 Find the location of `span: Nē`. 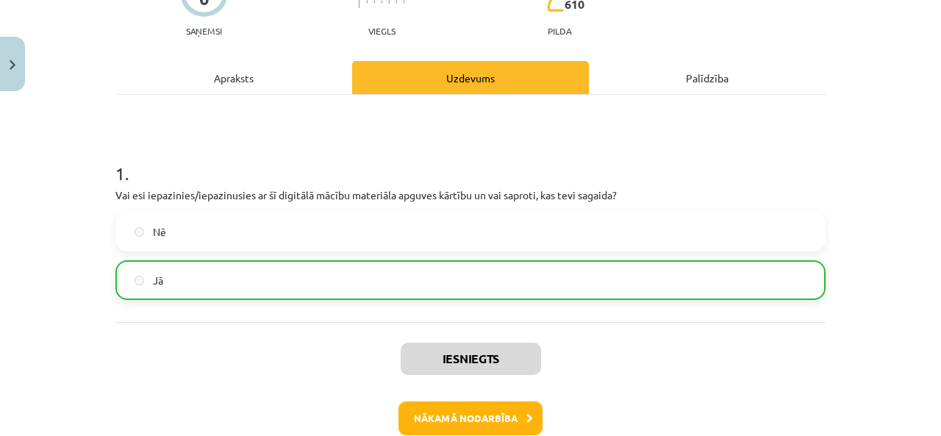

span: Nē is located at coordinates (160, 232).